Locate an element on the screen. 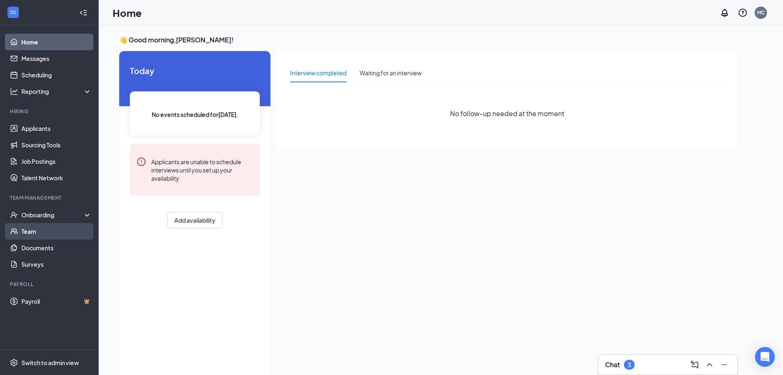  svg: Error is located at coordinates (141, 162).